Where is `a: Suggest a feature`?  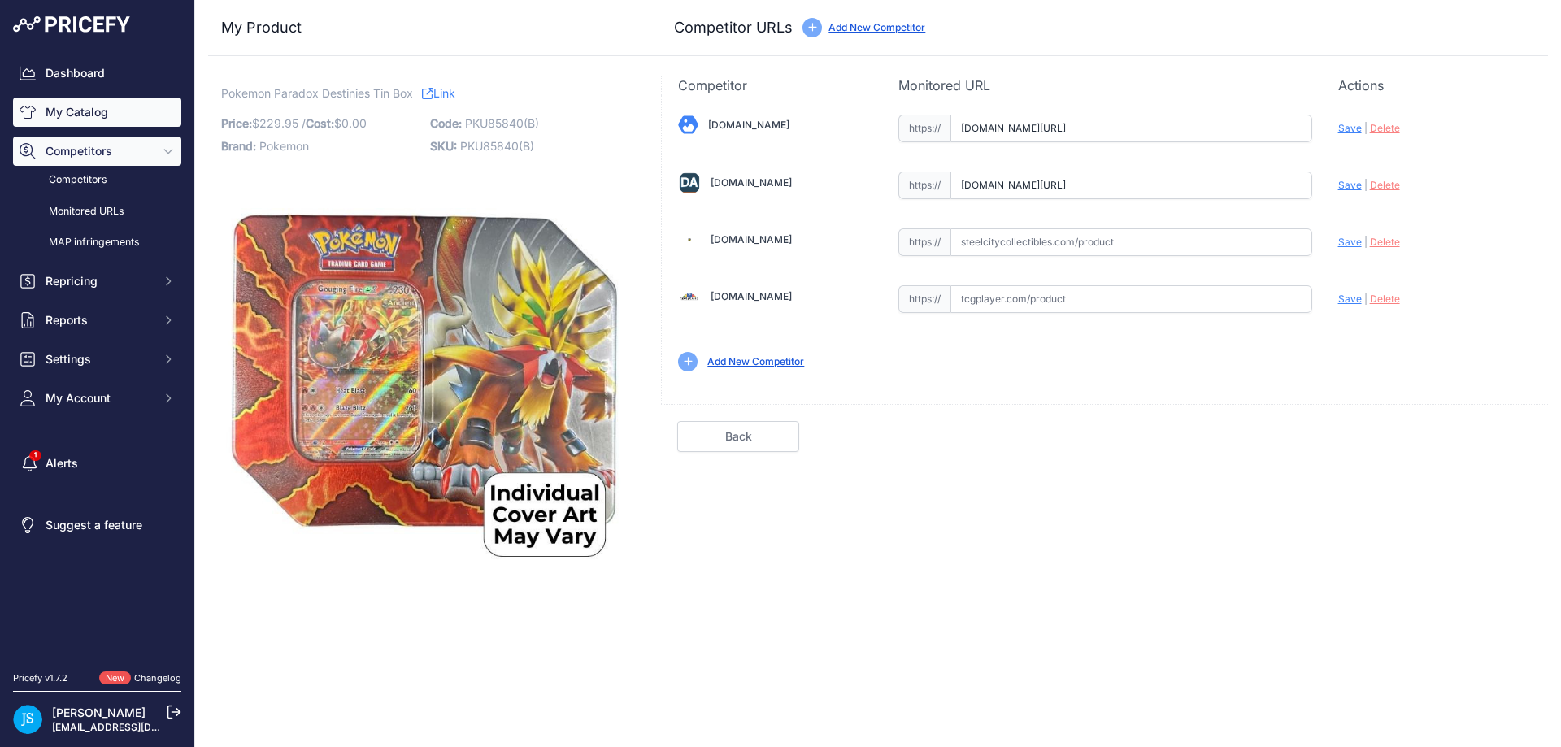
a: Suggest a feature is located at coordinates (97, 525).